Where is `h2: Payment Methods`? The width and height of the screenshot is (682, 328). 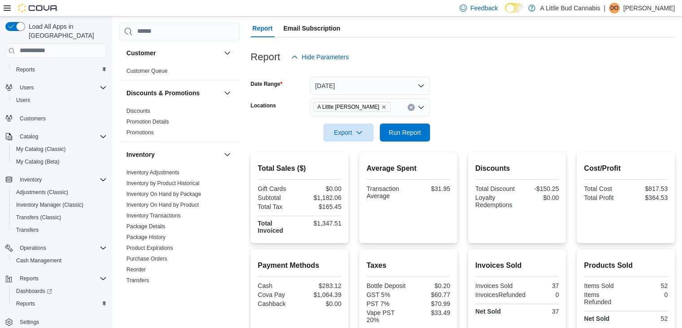 h2: Payment Methods is located at coordinates (300, 265).